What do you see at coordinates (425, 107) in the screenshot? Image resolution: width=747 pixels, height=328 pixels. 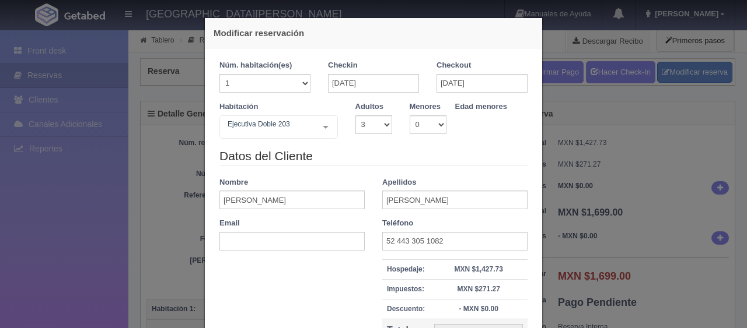 I see `label: Menores` at bounding box center [425, 107].